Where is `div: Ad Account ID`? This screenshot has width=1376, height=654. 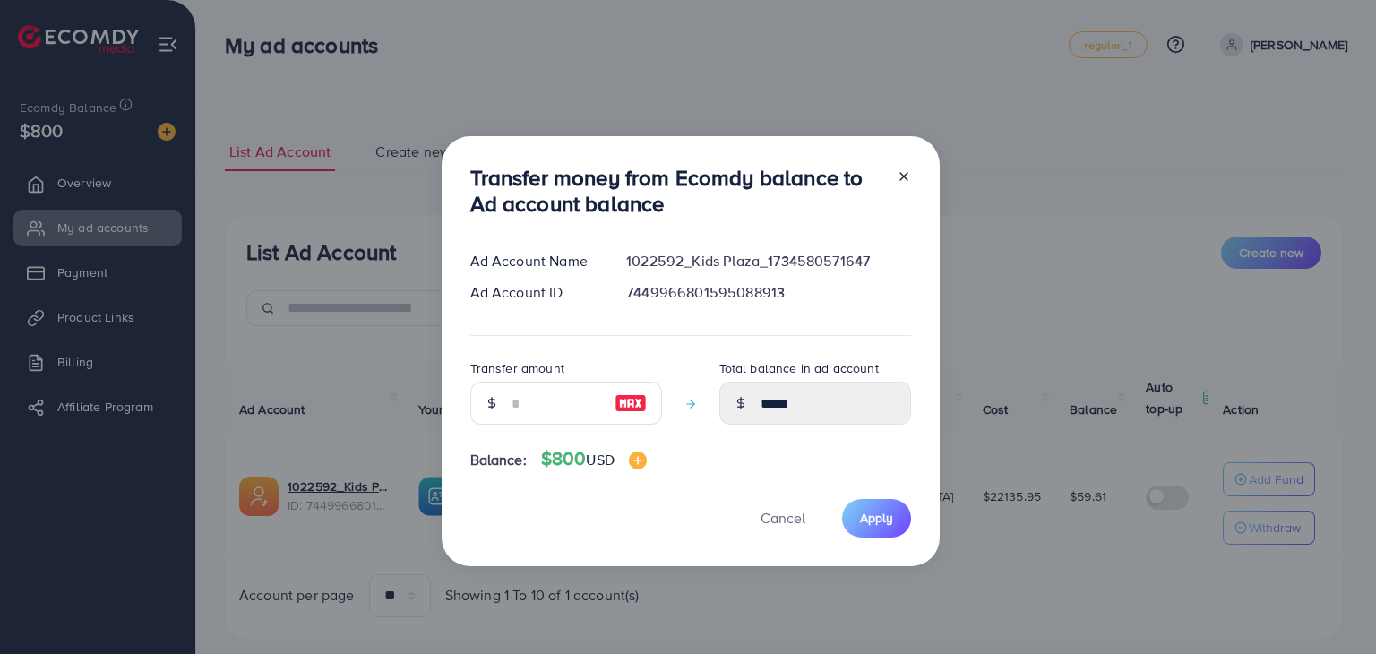 div: Ad Account ID is located at coordinates (534, 292).